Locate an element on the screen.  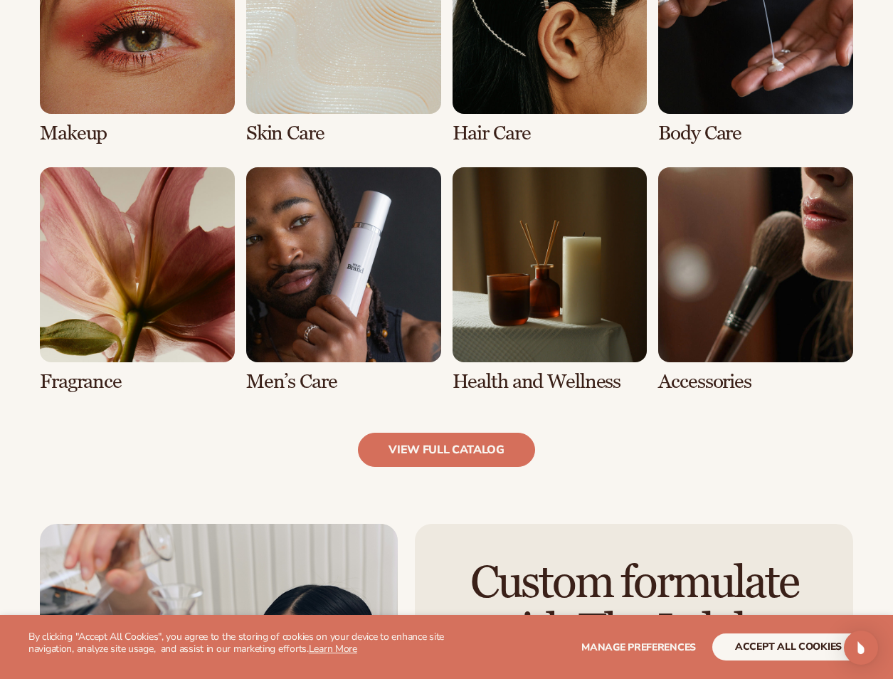
div: Open Intercom Messenger is located at coordinates (861, 648).